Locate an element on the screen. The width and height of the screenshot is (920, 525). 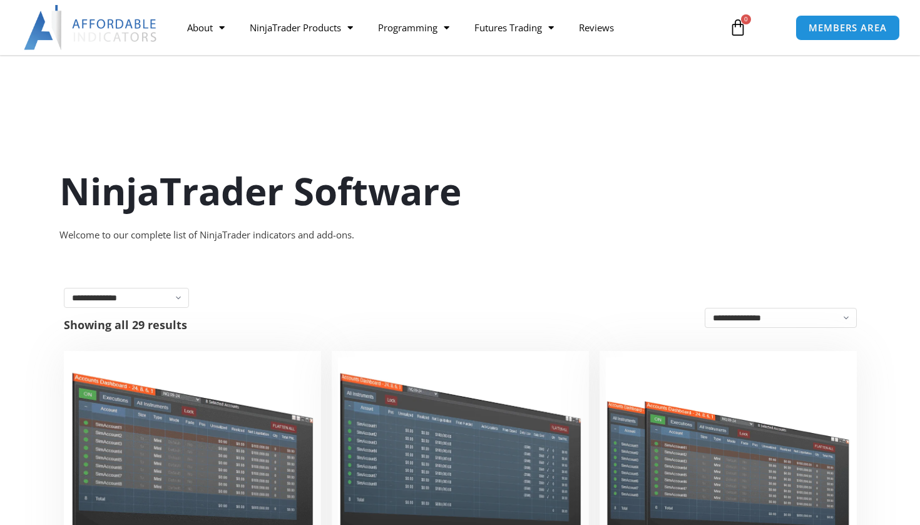
span: 0 is located at coordinates (746, 19).